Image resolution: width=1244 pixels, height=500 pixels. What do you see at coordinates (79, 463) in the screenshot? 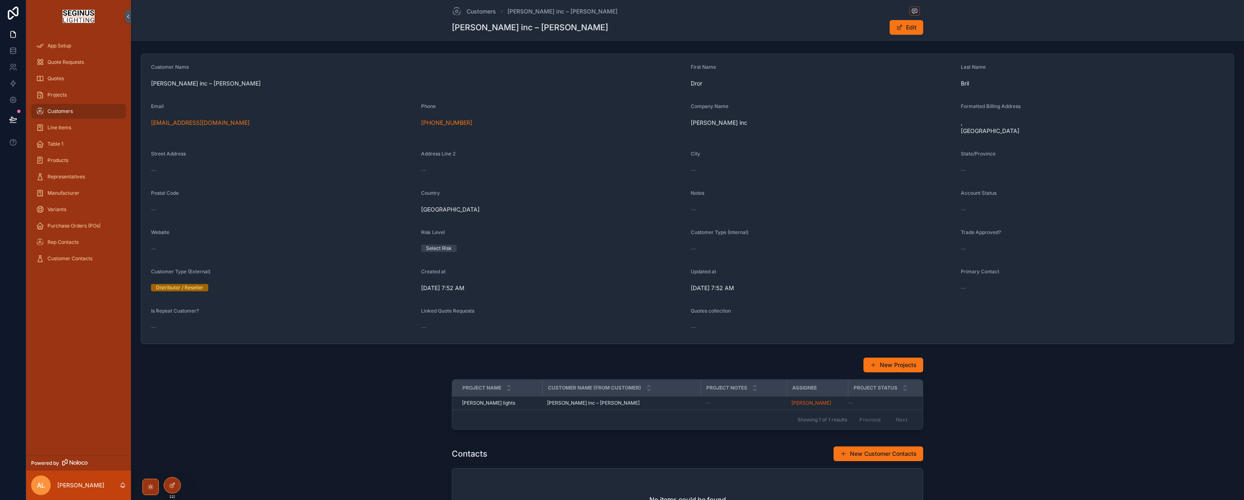
I see `a: Powered by` at bounding box center [79, 463].